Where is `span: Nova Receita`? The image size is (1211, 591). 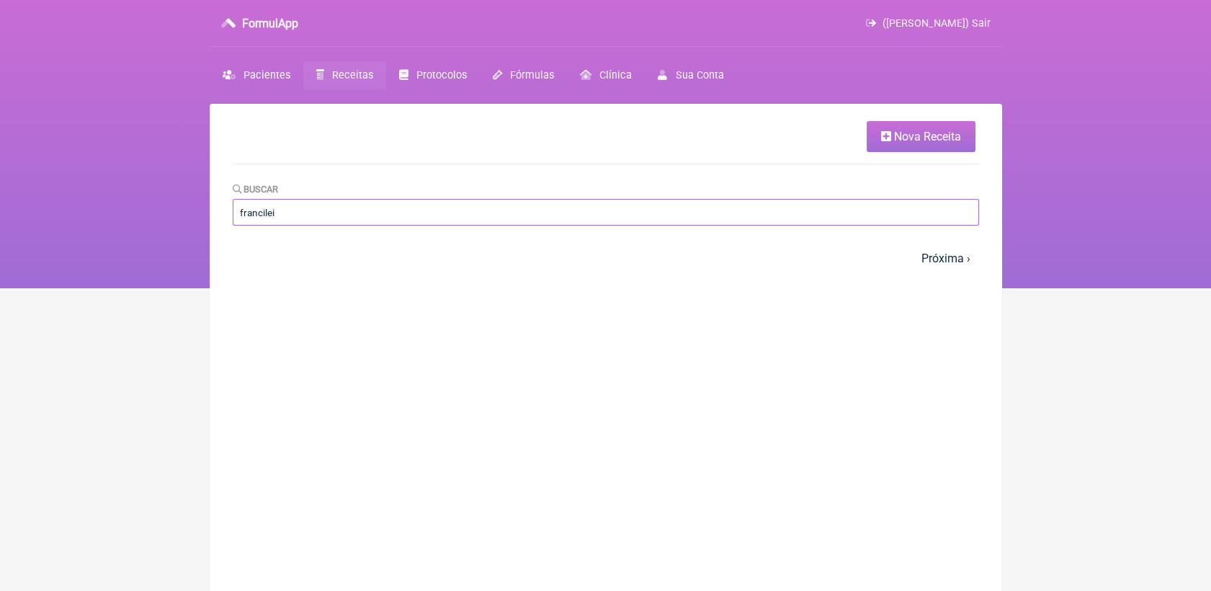 span: Nova Receita is located at coordinates (927, 136).